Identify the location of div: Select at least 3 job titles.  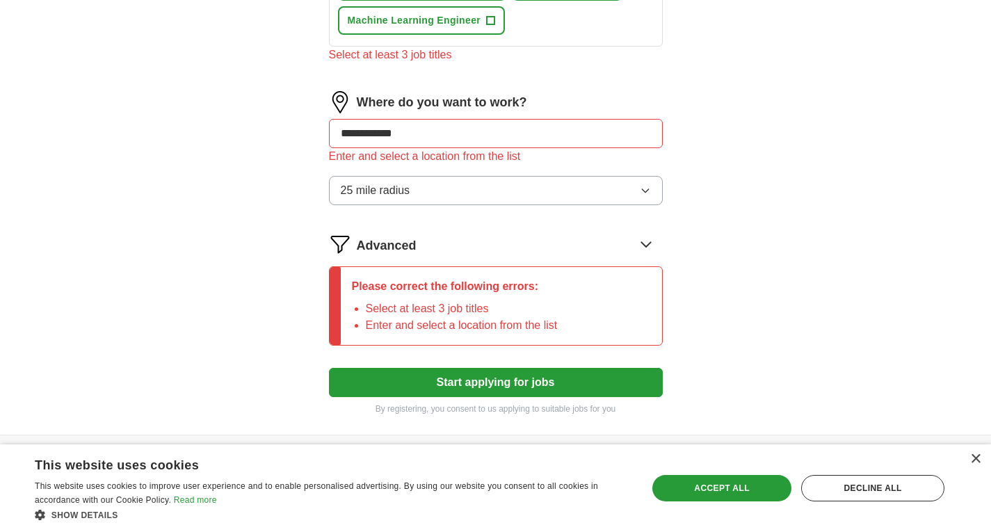
(496, 55).